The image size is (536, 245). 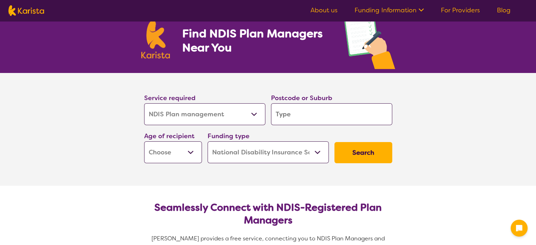 I want to click on a: Funding Information, so click(x=389, y=10).